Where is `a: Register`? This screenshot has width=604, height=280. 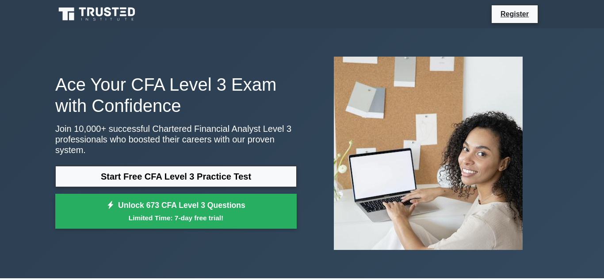 a: Register is located at coordinates (514, 14).